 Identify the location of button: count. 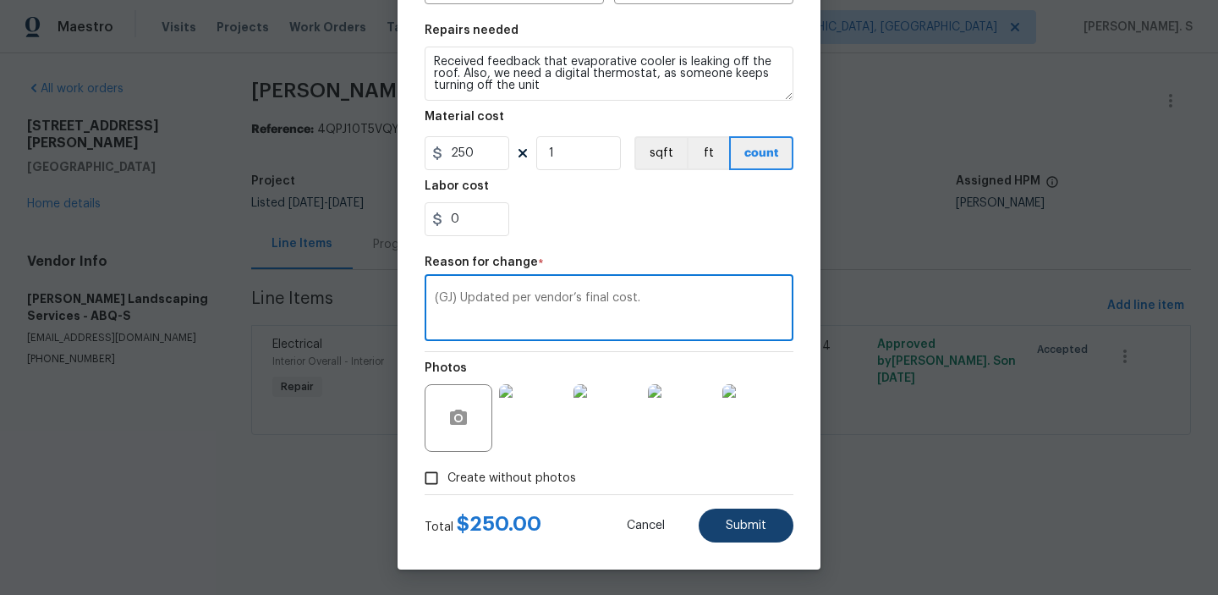
(761, 153).